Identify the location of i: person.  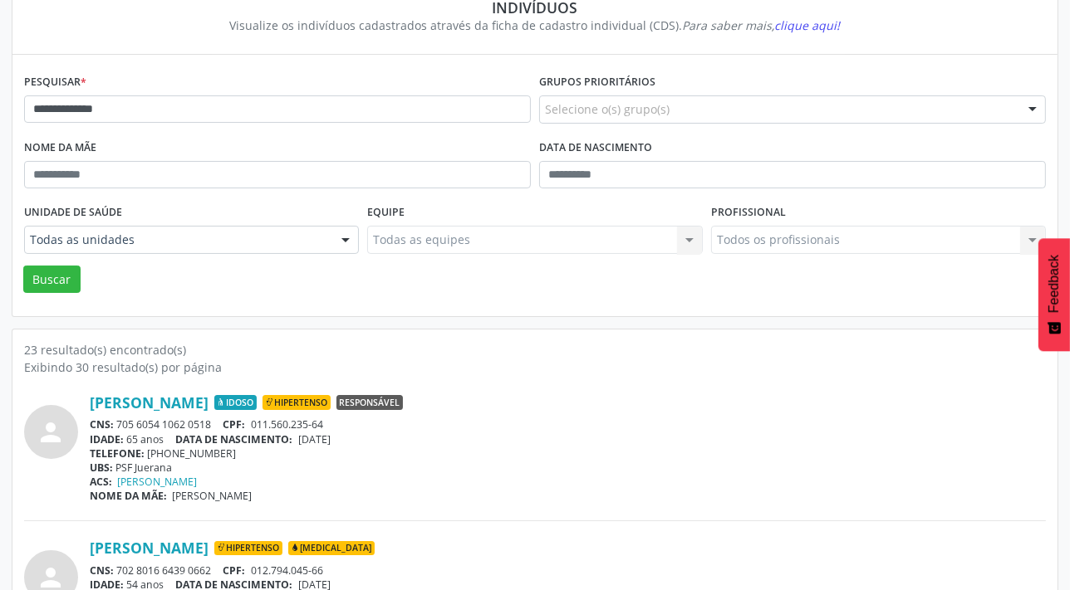
(51, 433).